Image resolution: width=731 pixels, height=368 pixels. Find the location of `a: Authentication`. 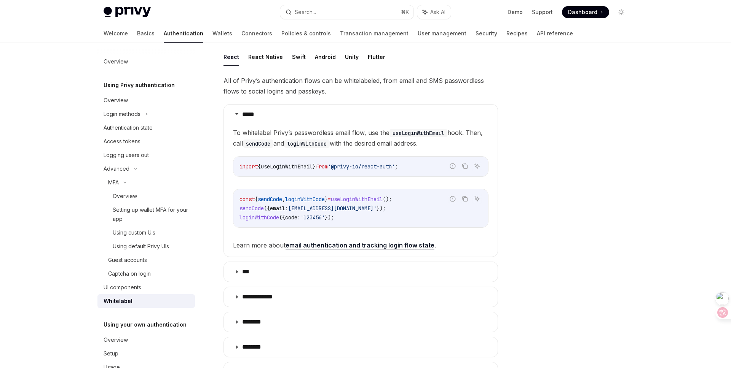

a: Authentication is located at coordinates (183, 33).